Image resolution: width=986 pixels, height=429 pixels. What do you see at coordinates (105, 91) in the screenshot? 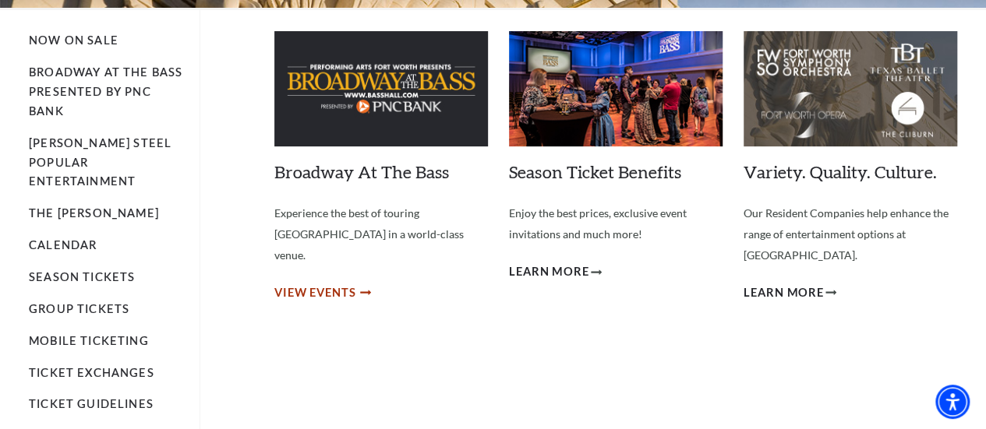
I see `a: Broadway At The Bass presented by PNC Bank` at bounding box center [105, 91].